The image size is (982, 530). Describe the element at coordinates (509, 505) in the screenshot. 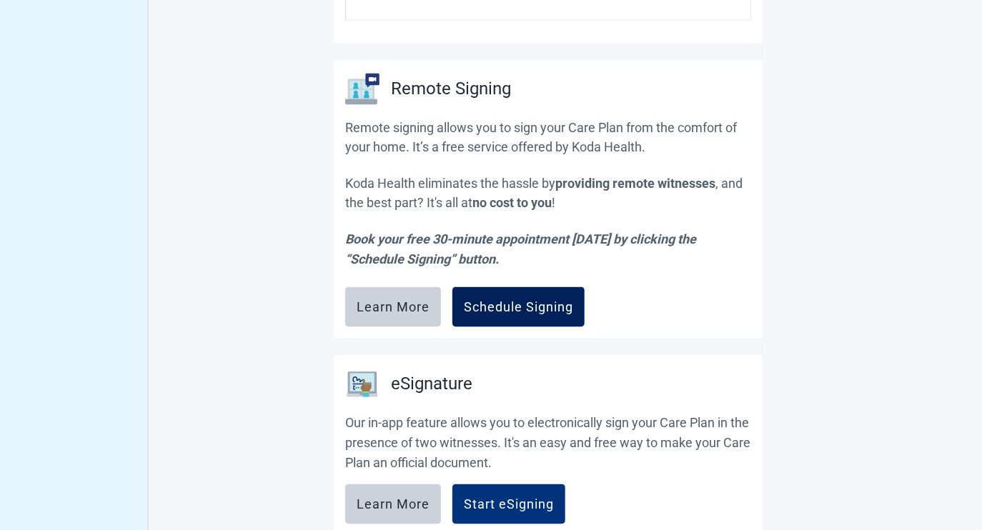

I see `div: Start eSigning` at that location.